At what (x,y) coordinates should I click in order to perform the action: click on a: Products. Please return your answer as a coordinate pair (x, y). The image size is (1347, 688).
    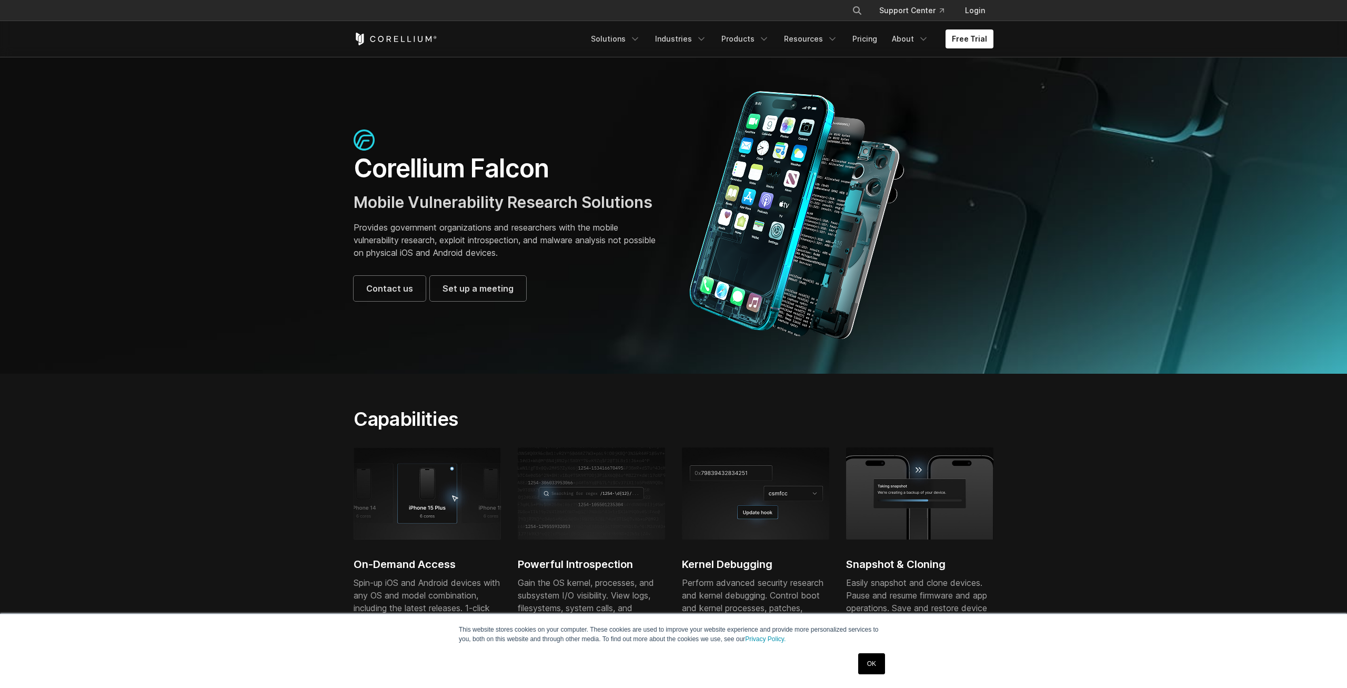
    Looking at the image, I should click on (745, 39).